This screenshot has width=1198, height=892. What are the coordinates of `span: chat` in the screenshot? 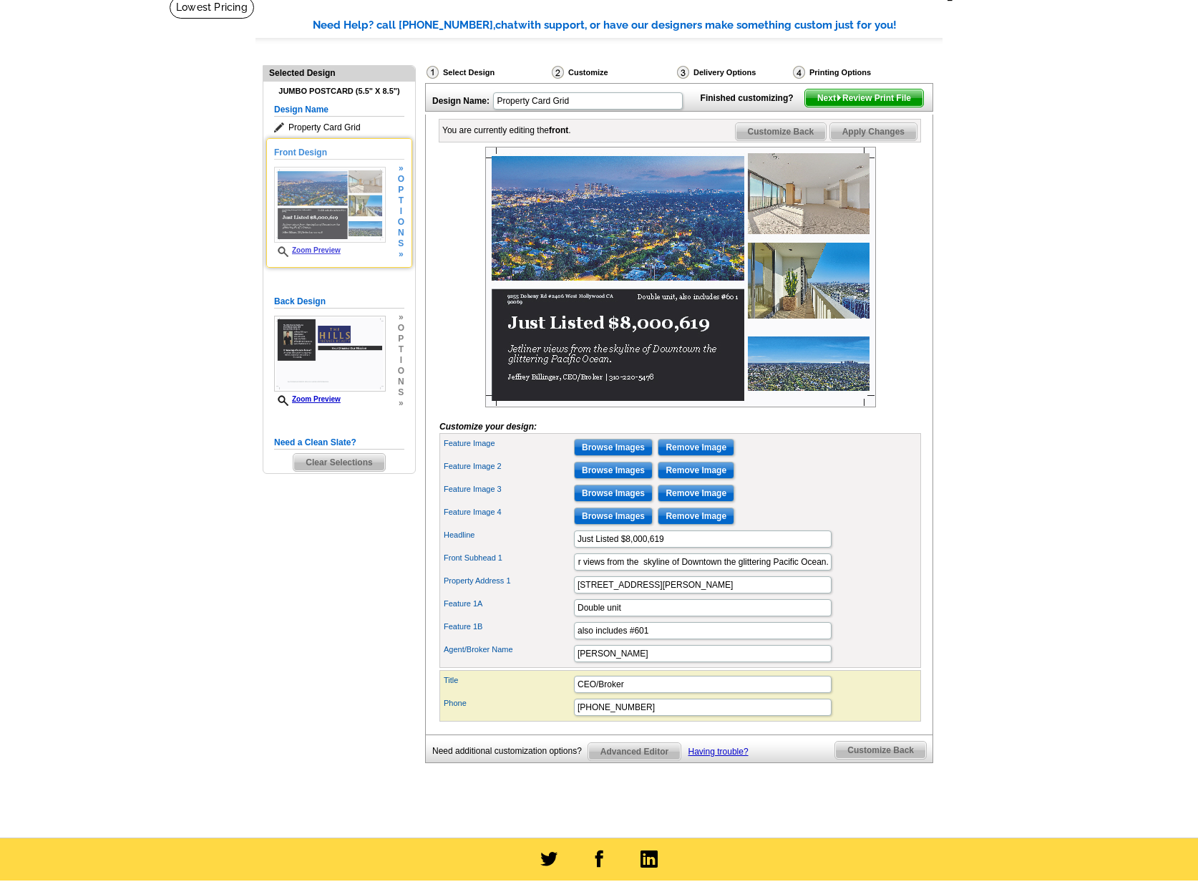 It's located at (507, 25).